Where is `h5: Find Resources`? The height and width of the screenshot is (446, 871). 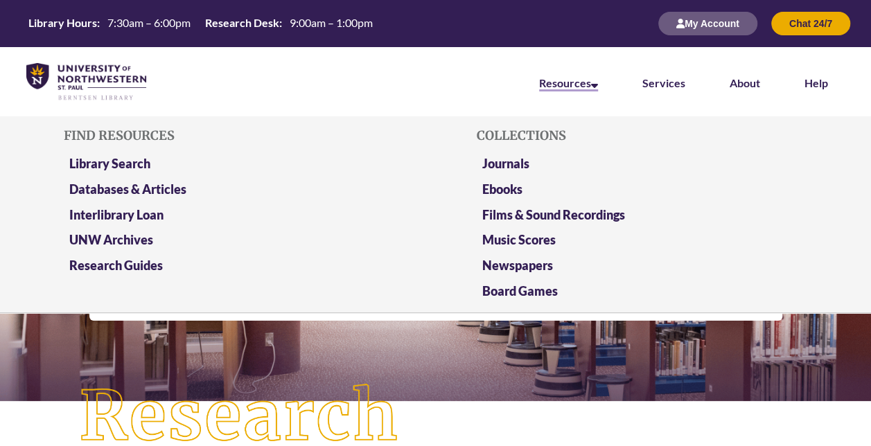 h5: Find Resources is located at coordinates (229, 136).